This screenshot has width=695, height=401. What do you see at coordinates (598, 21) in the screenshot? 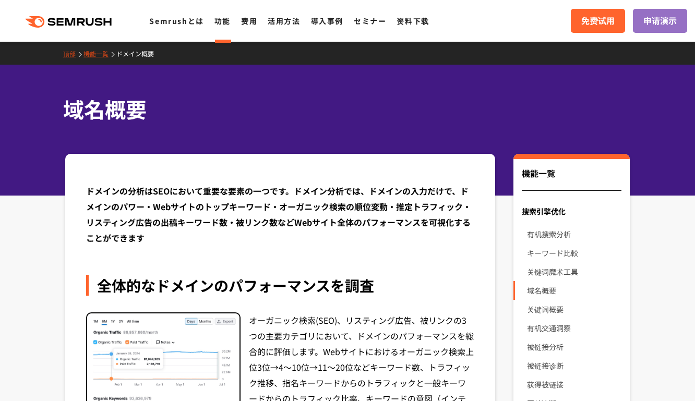
I see `a: 免费试用` at bounding box center [598, 21].